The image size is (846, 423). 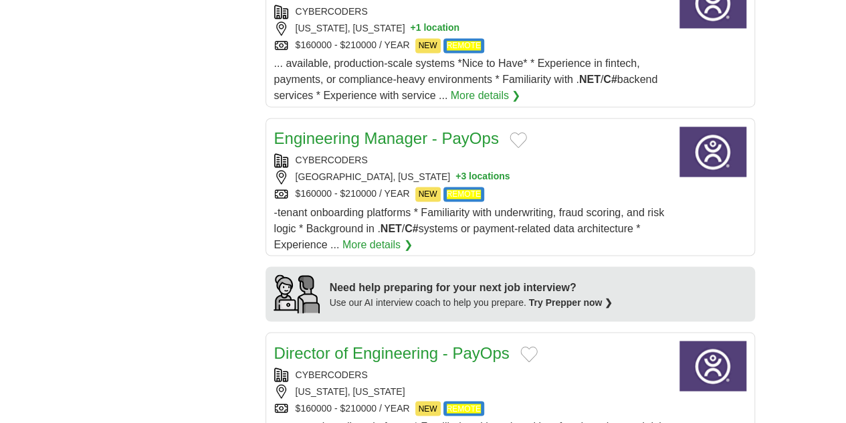 I want to click on div: Use our AI interview coach to help you prepare., so click(x=472, y=302).